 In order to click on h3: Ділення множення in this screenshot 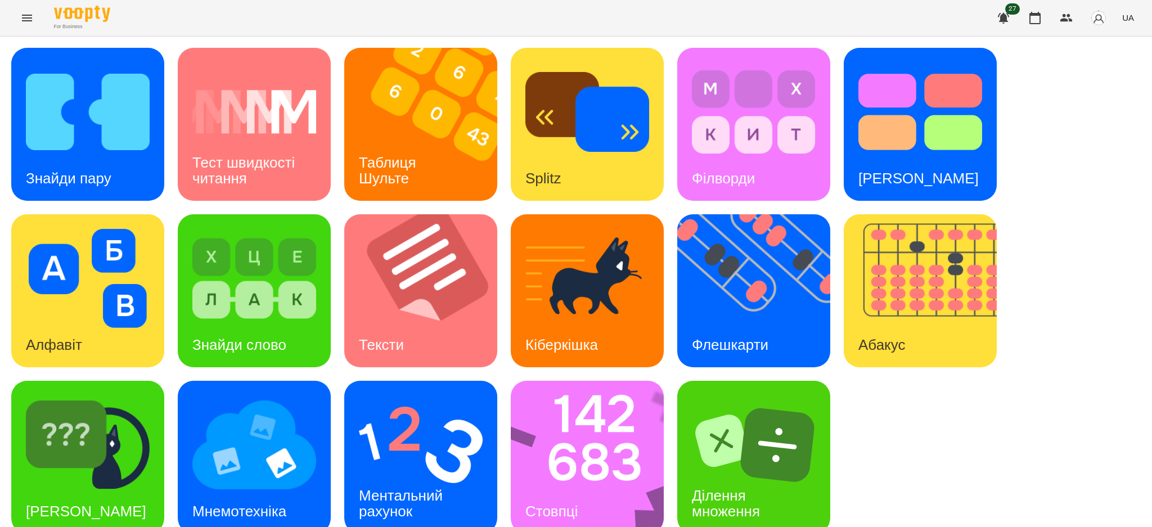, I will do `click(726, 503)`.